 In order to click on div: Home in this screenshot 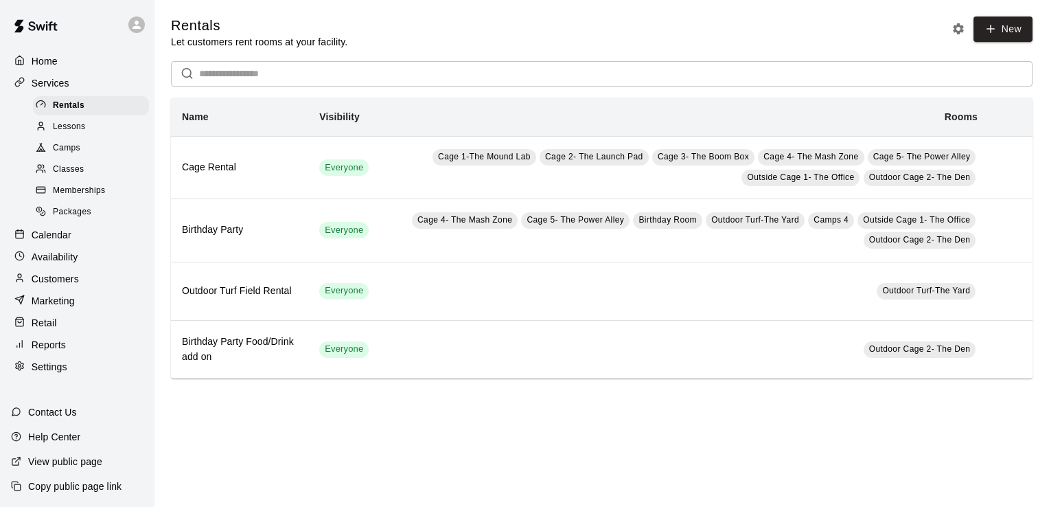, I will do `click(77, 61)`.